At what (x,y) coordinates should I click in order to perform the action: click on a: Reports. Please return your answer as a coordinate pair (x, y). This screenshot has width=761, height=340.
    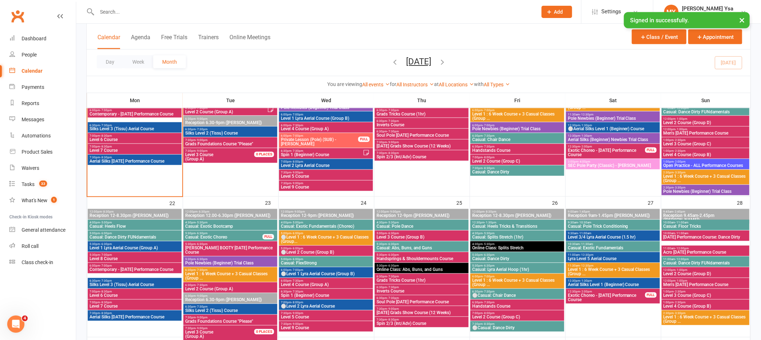
    Looking at the image, I should click on (42, 103).